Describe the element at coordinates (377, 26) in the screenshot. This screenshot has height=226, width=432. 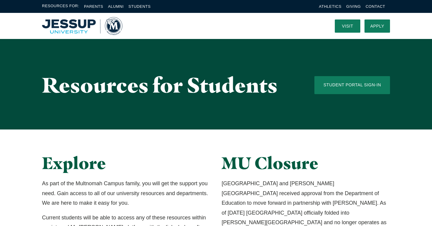
I see `a: Apply` at that location.